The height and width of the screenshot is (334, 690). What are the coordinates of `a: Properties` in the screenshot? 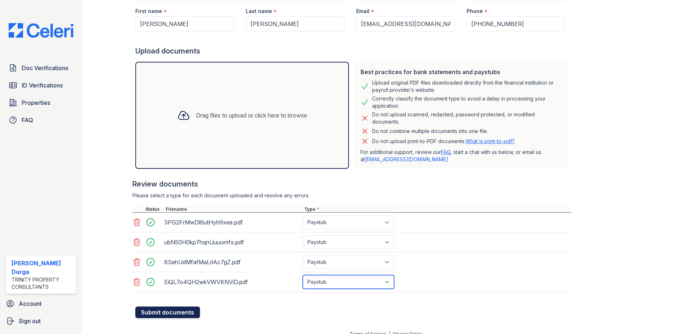 It's located at (41, 103).